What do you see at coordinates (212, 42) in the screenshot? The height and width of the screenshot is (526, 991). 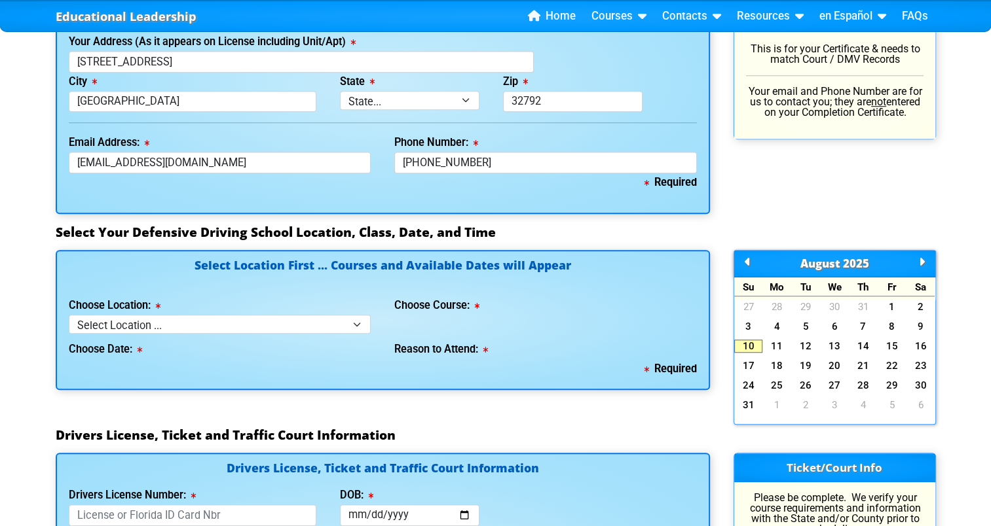 I see `label: Your Address (As it appears on License including Unit/Apt)` at bounding box center [212, 42].